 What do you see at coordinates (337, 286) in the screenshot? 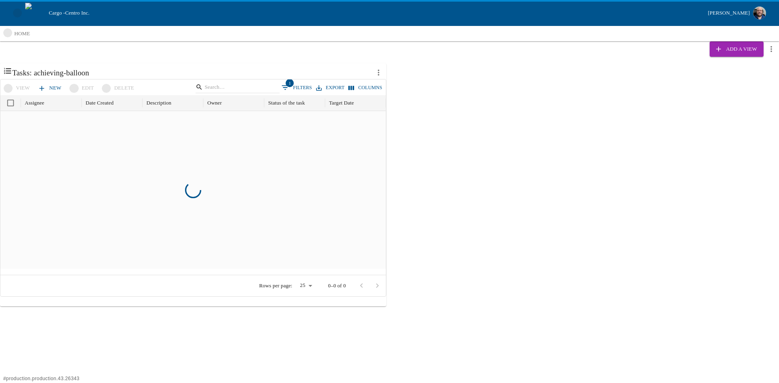
I see `p: 0–0 of 0` at bounding box center [337, 286].